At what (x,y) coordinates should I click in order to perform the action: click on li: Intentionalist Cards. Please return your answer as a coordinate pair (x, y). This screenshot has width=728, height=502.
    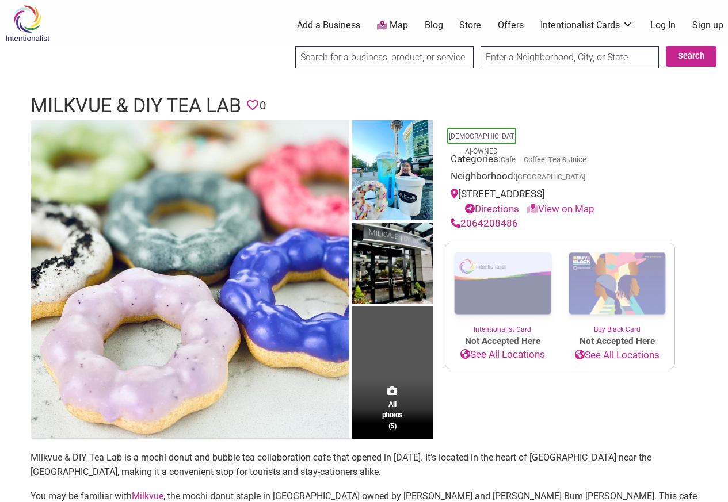
    Looking at the image, I should click on (587, 25).